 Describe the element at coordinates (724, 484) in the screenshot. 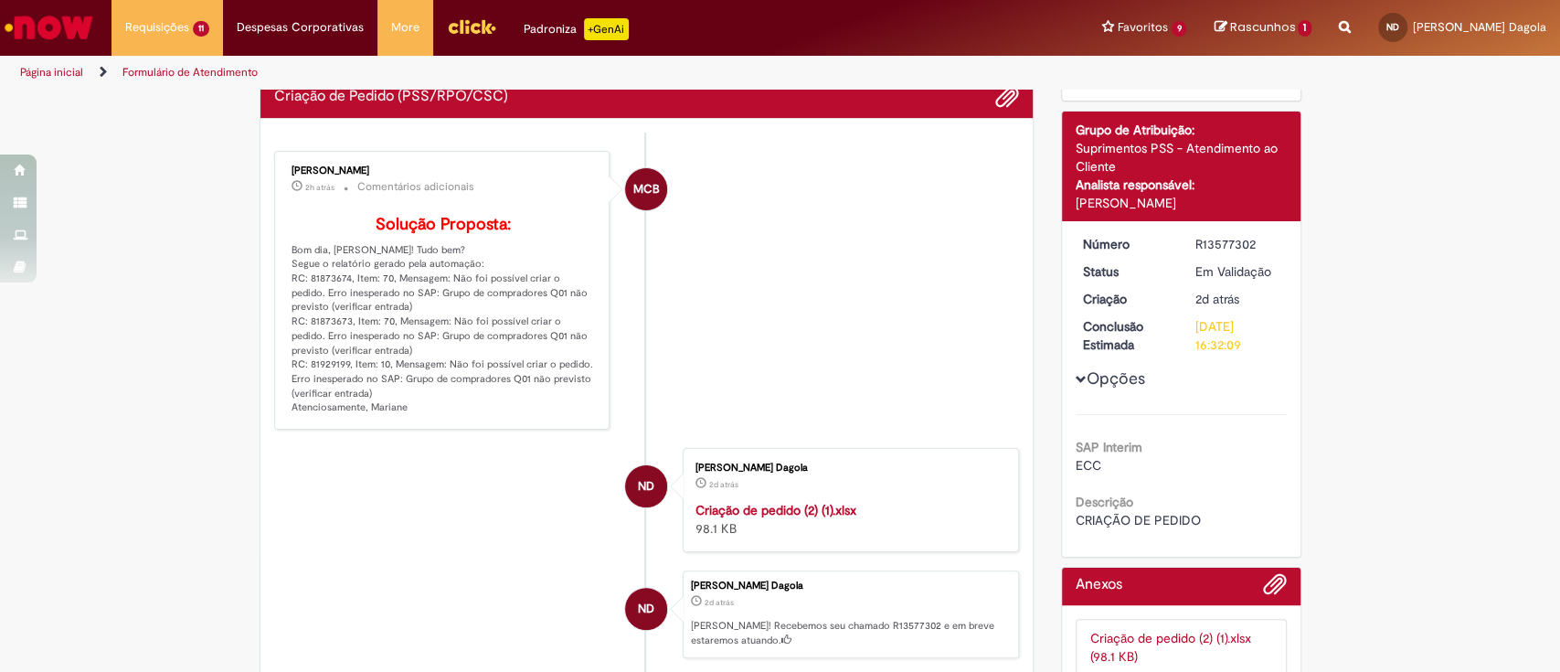

I see `time: 29/09/2025 14:31:59` at that location.